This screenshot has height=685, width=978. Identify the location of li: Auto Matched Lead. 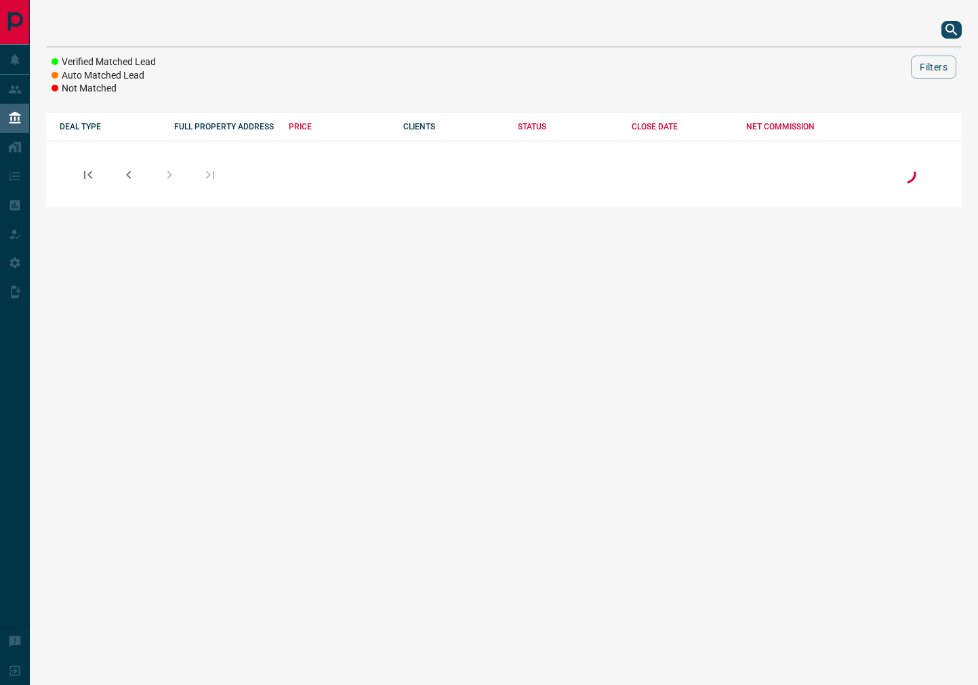
(104, 76).